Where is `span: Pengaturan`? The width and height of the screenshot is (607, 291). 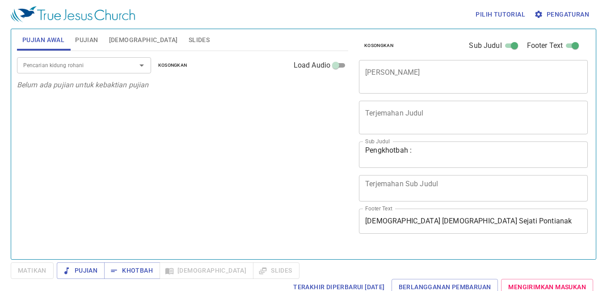
span: Pengaturan is located at coordinates (562, 14).